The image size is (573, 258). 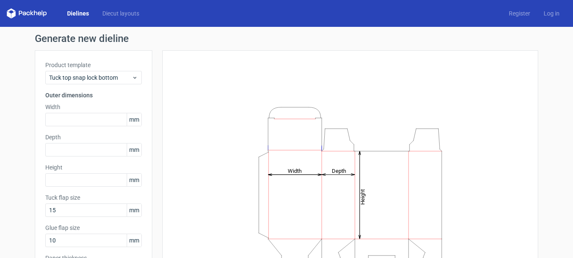 What do you see at coordinates (90, 78) in the screenshot?
I see `span: Tuck top snap lock bottom` at bounding box center [90, 78].